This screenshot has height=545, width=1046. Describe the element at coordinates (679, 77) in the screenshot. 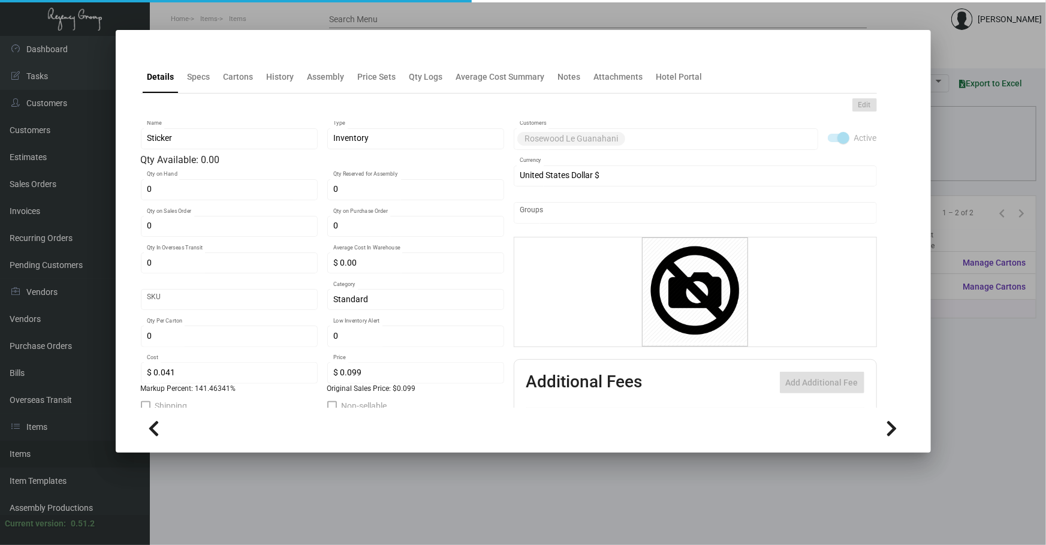

I see `div: Hotel Portal` at that location.